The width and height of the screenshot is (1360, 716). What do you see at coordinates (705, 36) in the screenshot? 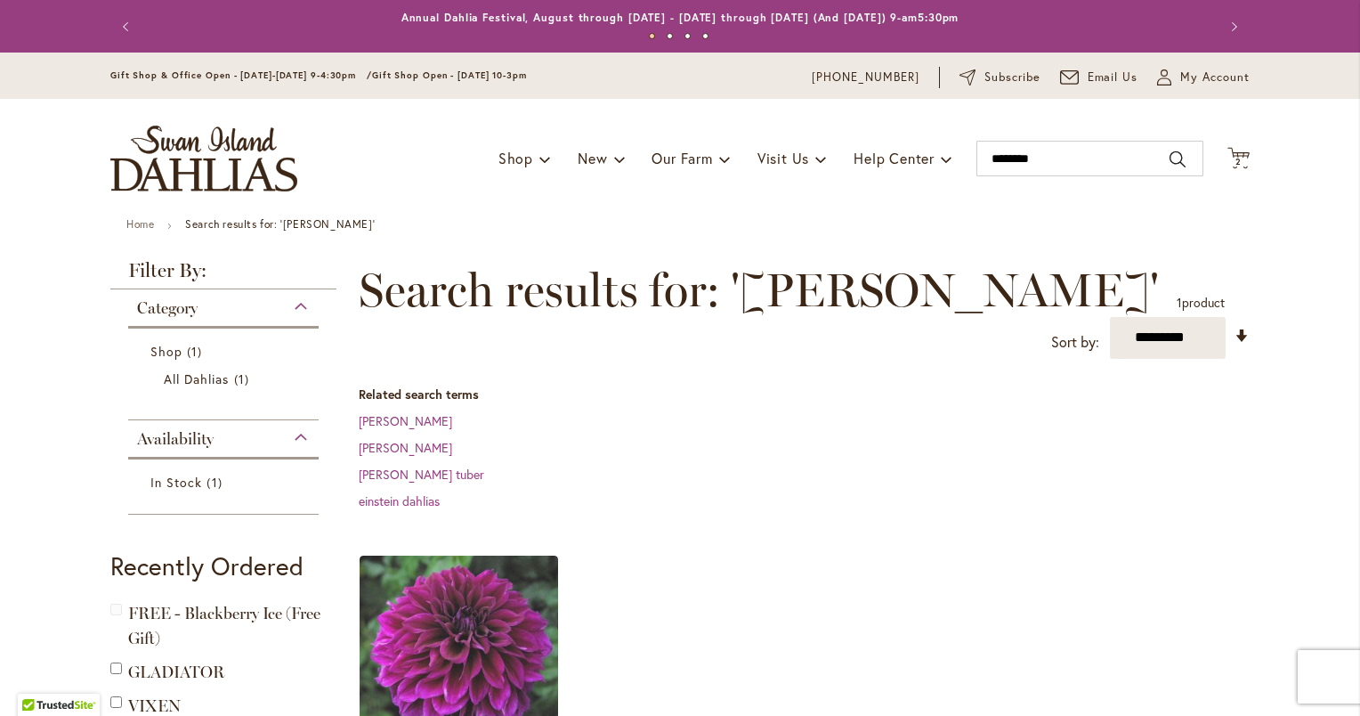
I see `button: 4 of 4` at bounding box center [705, 36].